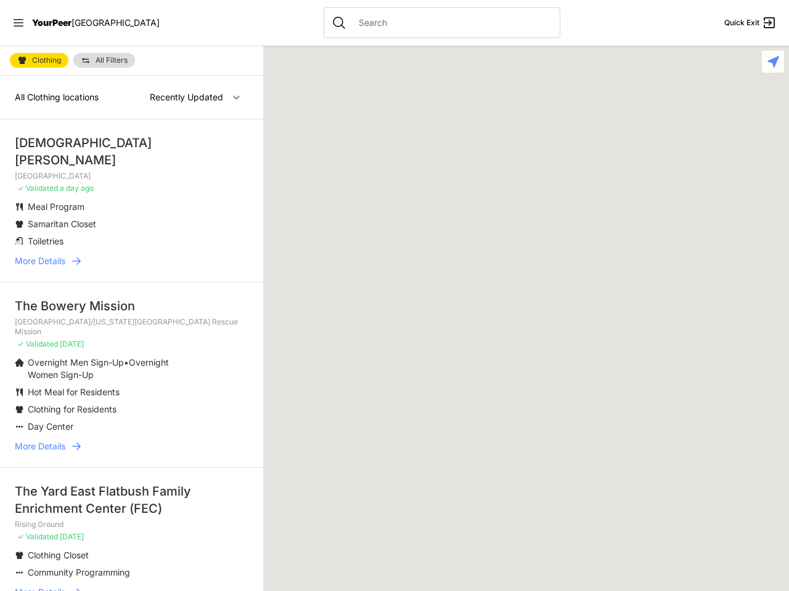  What do you see at coordinates (58, 555) in the screenshot?
I see `span: Clothing Closet` at bounding box center [58, 555].